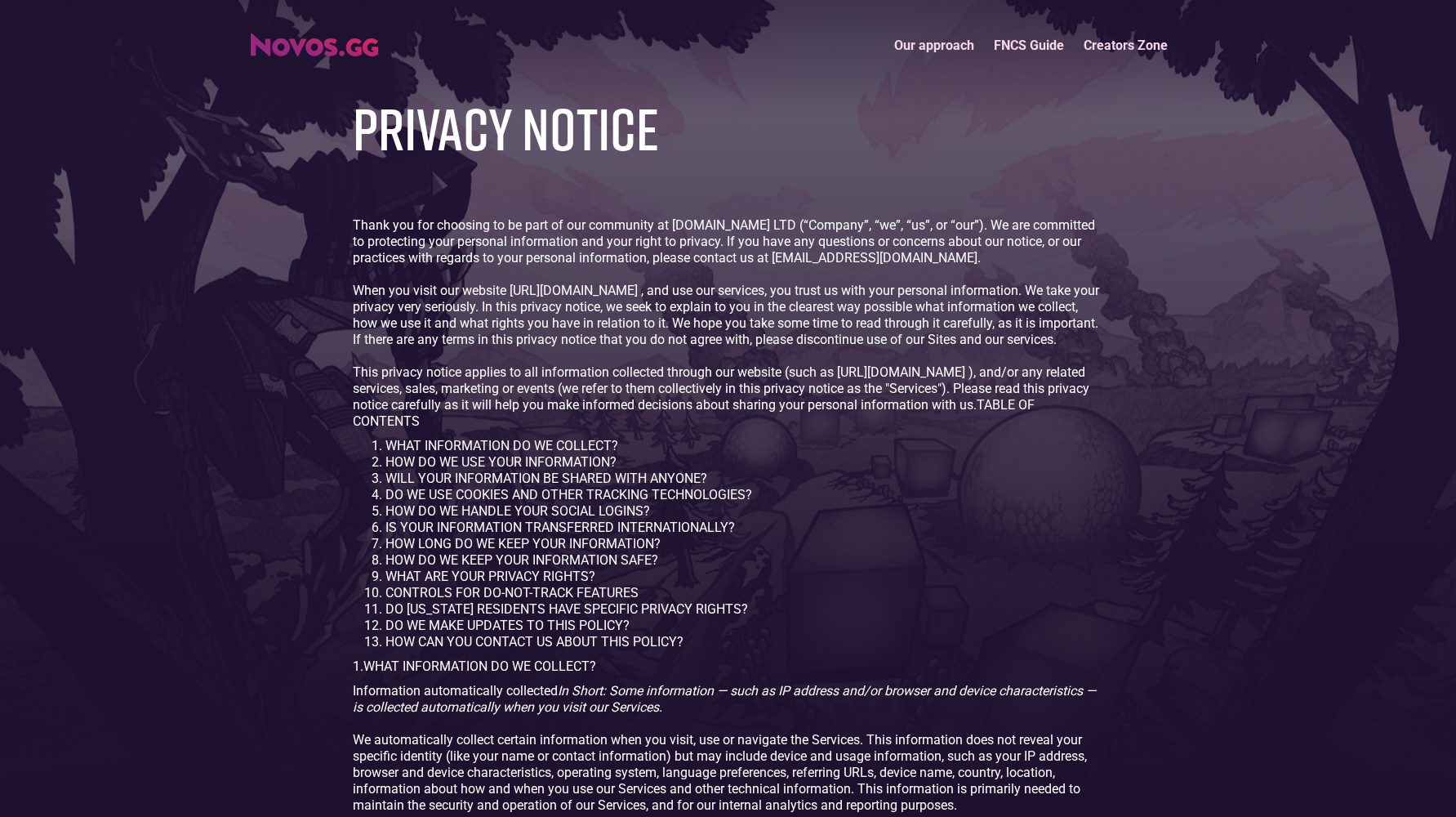 This screenshot has height=817, width=1456. I want to click on p: We automatically collect certain information when you visit, use or navigate the Services. This i..., so click(728, 773).